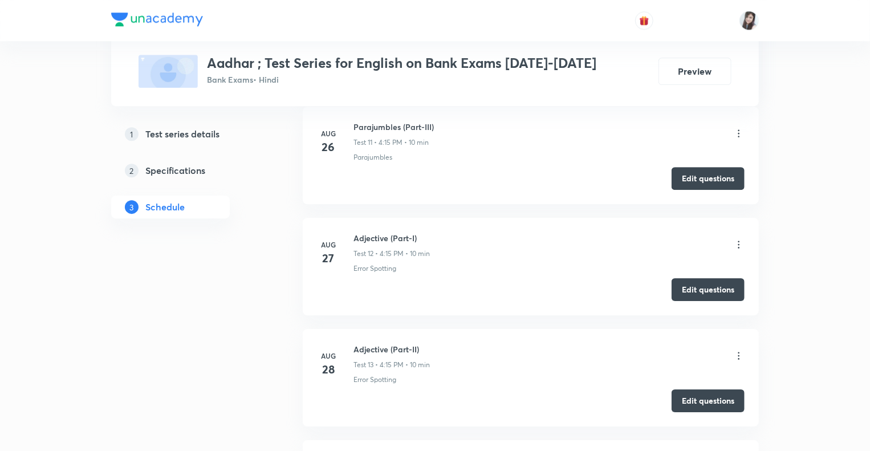 The width and height of the screenshot is (870, 451). I want to click on h6: Parajumbles (Part-III), so click(393, 127).